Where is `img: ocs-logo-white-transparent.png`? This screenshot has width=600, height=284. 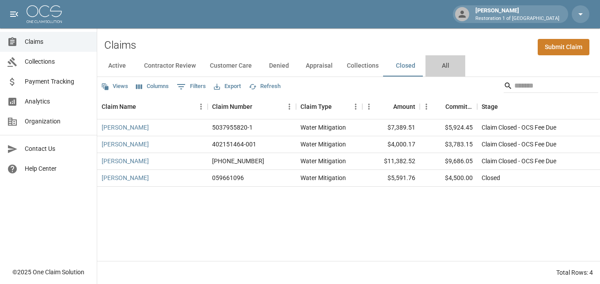 img: ocs-logo-white-transparent.png is located at coordinates (44, 14).